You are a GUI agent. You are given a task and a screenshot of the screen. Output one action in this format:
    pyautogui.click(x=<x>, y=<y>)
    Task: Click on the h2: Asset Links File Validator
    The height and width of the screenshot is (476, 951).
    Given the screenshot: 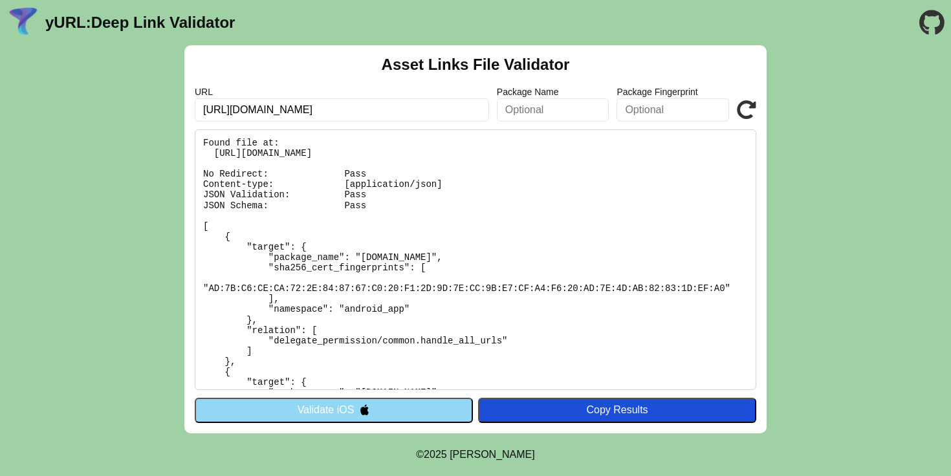 What is the action you would take?
    pyautogui.click(x=476, y=65)
    